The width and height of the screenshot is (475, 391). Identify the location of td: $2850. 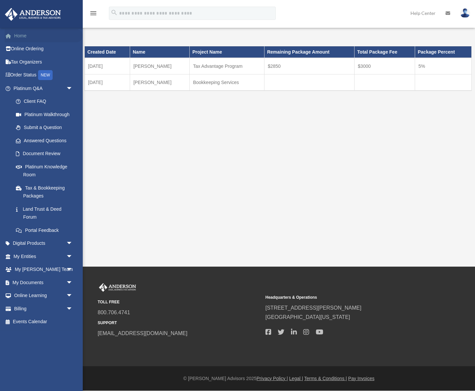
(309, 66).